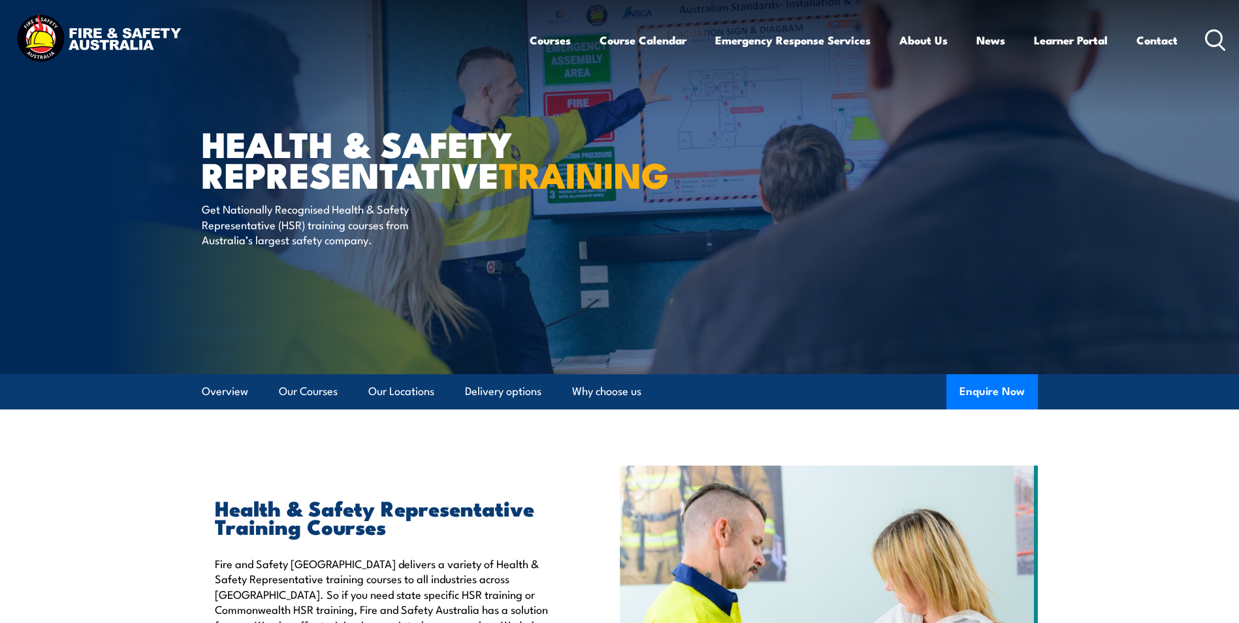 Image resolution: width=1239 pixels, height=623 pixels. Describe the element at coordinates (607, 391) in the screenshot. I see `a: Why choose us` at that location.